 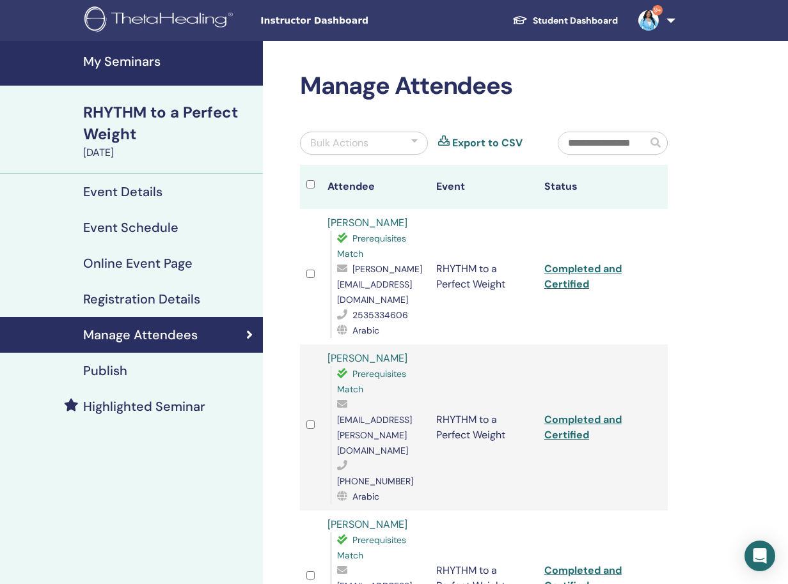 I want to click on h4: Highlighted Seminar, so click(x=144, y=407).